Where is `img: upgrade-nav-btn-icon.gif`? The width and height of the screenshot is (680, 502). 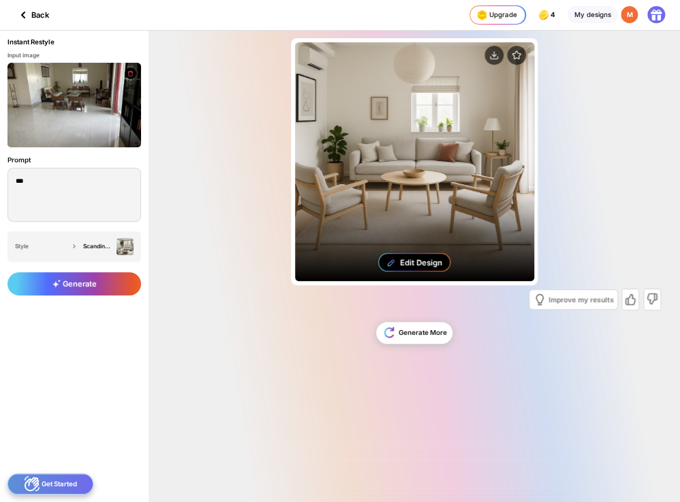 img: upgrade-nav-btn-icon.gif is located at coordinates (482, 15).